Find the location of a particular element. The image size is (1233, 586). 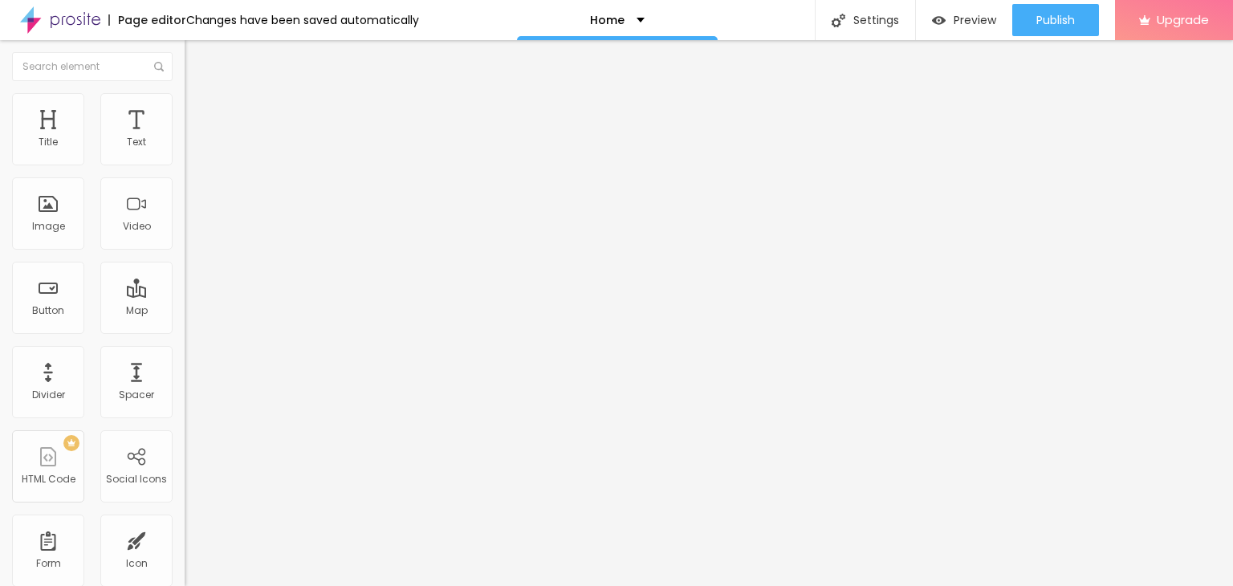

div: Title is located at coordinates (48, 142).